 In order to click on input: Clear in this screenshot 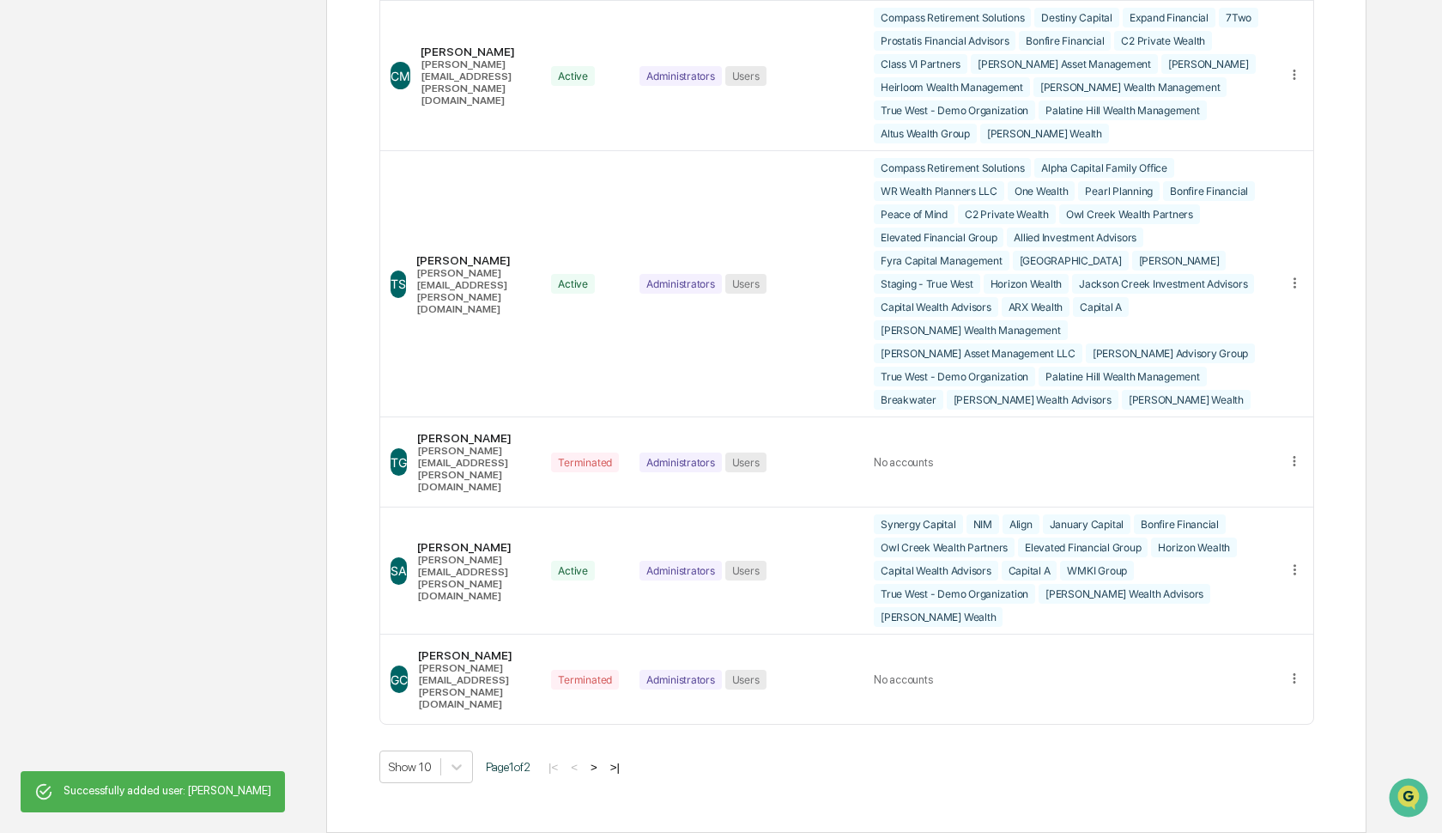, I will do `click(164, 87)`.